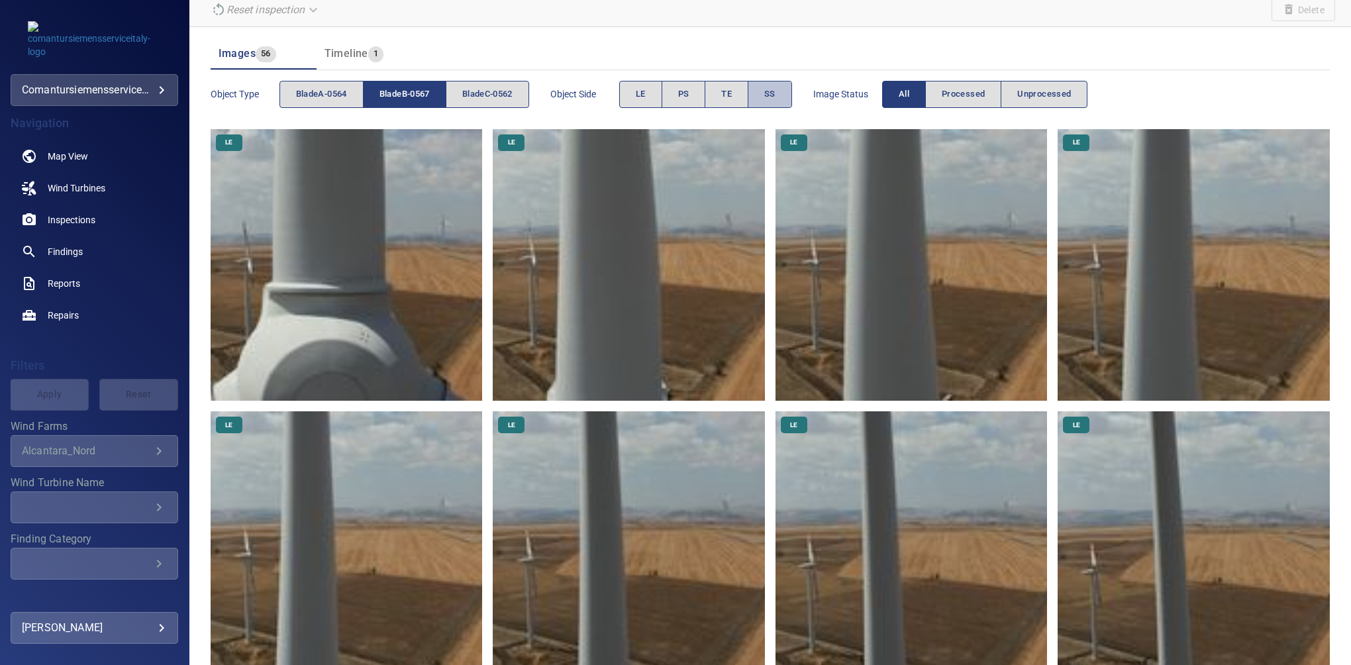  What do you see at coordinates (404, 94) in the screenshot?
I see `div: objectType` at bounding box center [404, 94].